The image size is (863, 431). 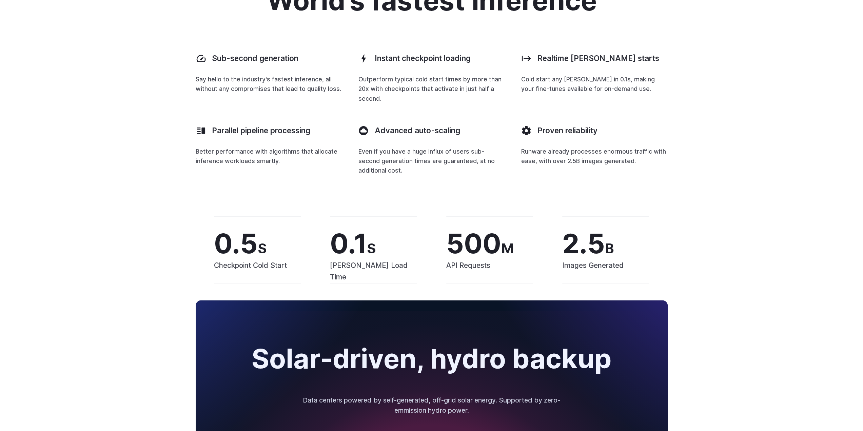 What do you see at coordinates (257, 272) in the screenshot?
I see `span: Checkpoint Cold Start` at bounding box center [257, 272].